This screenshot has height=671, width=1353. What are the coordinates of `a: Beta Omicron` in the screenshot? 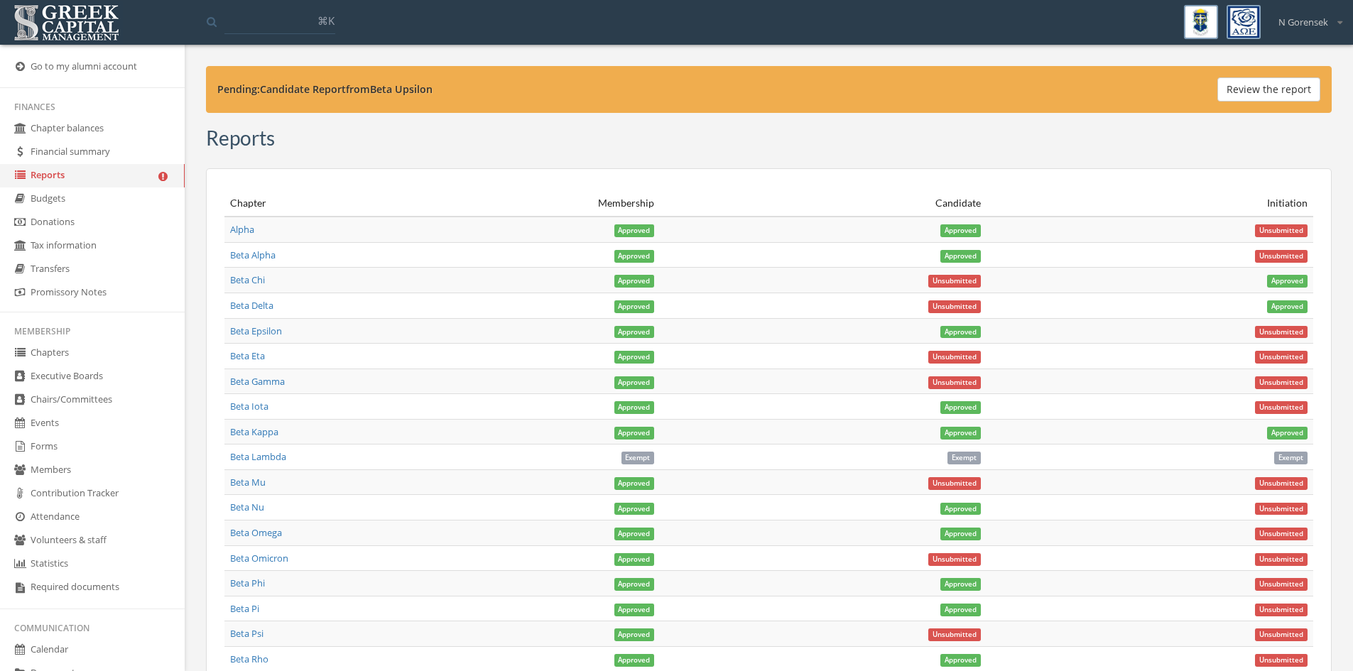 It's located at (259, 558).